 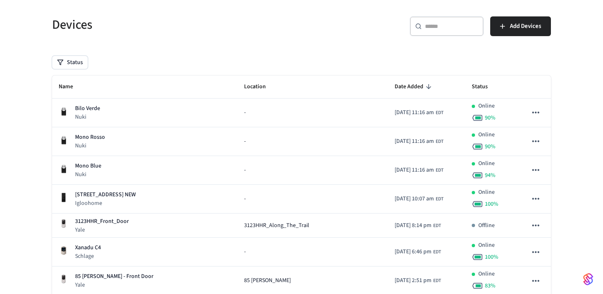 I want to click on img: igloohome_deadbolt_2e, so click(x=64, y=197).